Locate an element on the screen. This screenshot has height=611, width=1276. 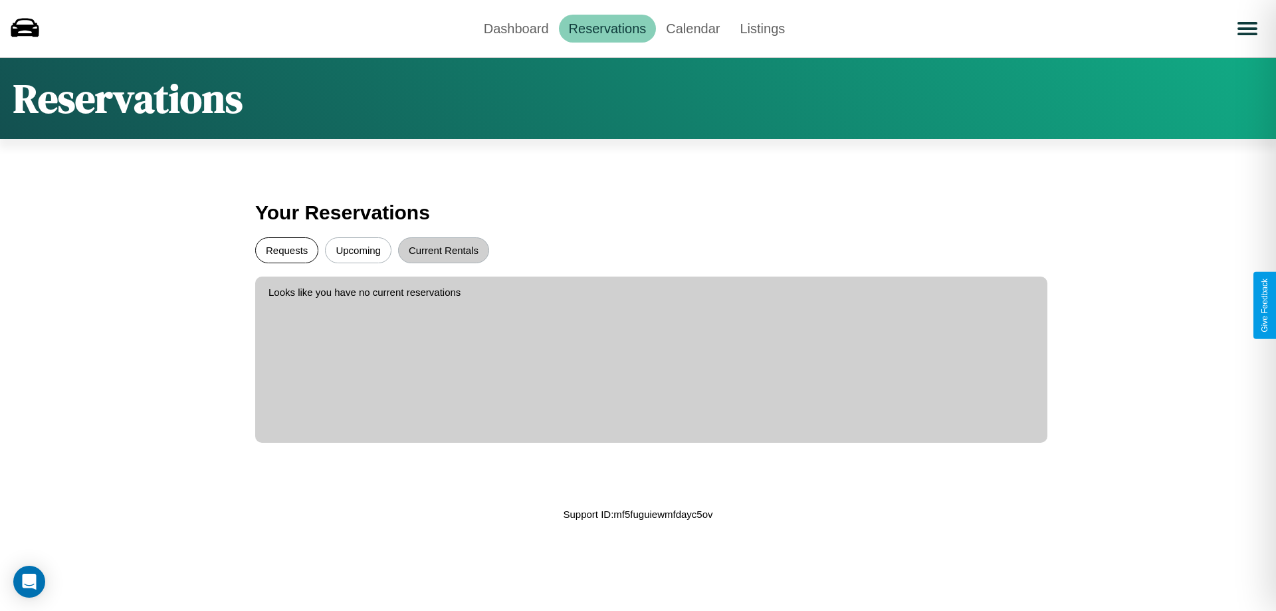
p: Support ID: mf5fuguiewmfdayc5ov is located at coordinates (637, 514).